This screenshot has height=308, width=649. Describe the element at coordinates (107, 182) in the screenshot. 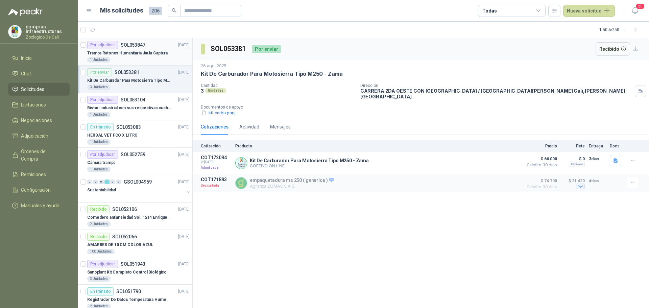

I see `div: 1` at that location.